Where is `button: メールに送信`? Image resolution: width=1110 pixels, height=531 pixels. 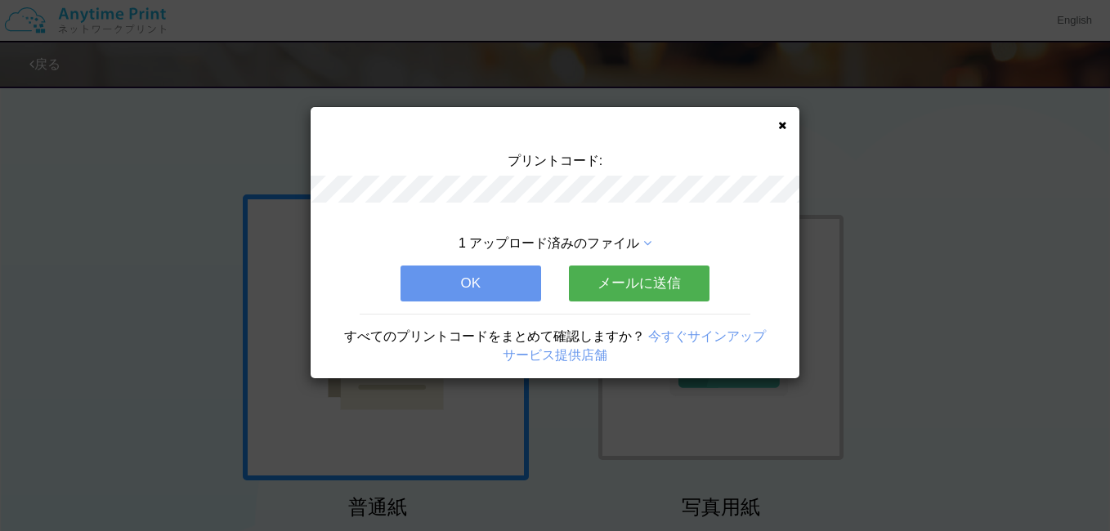
button: メールに送信 is located at coordinates (639, 284).